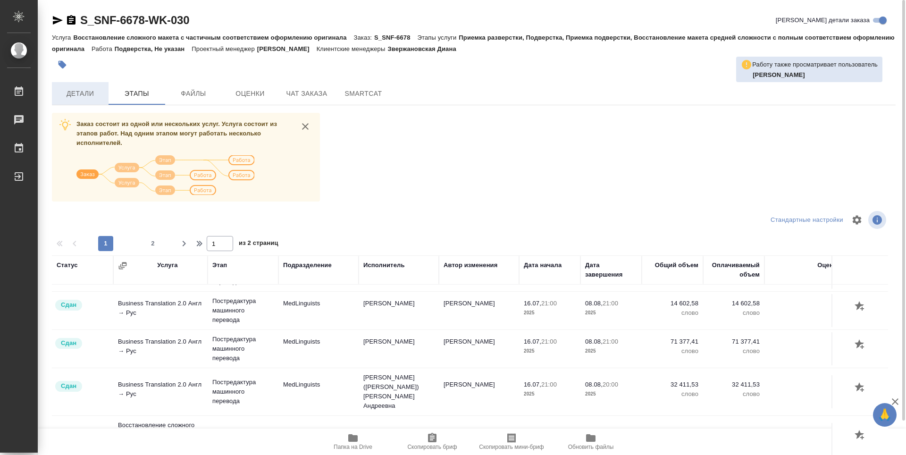 The image size is (906, 455). What do you see at coordinates (62, 37) in the screenshot?
I see `p: Услуга` at bounding box center [62, 37].